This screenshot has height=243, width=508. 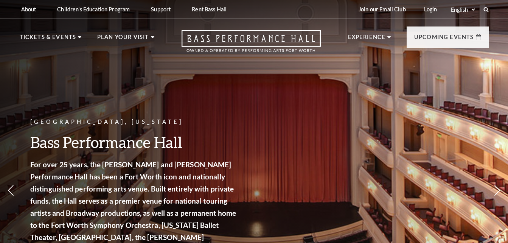 What do you see at coordinates (134, 142) in the screenshot?
I see `h3: Bass Performance Hall` at bounding box center [134, 142].